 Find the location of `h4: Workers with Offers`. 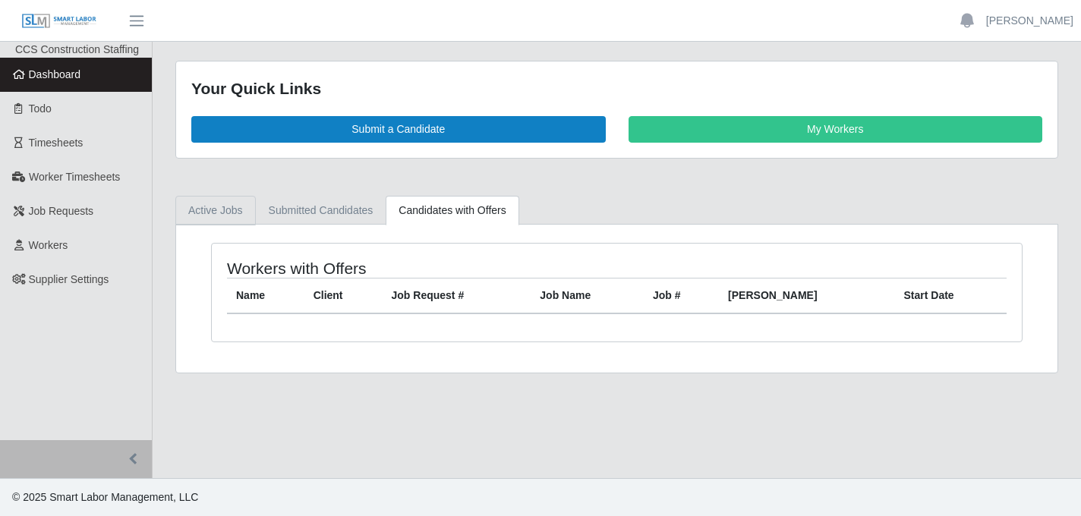

h4: Workers with Offers is located at coordinates (383, 268).